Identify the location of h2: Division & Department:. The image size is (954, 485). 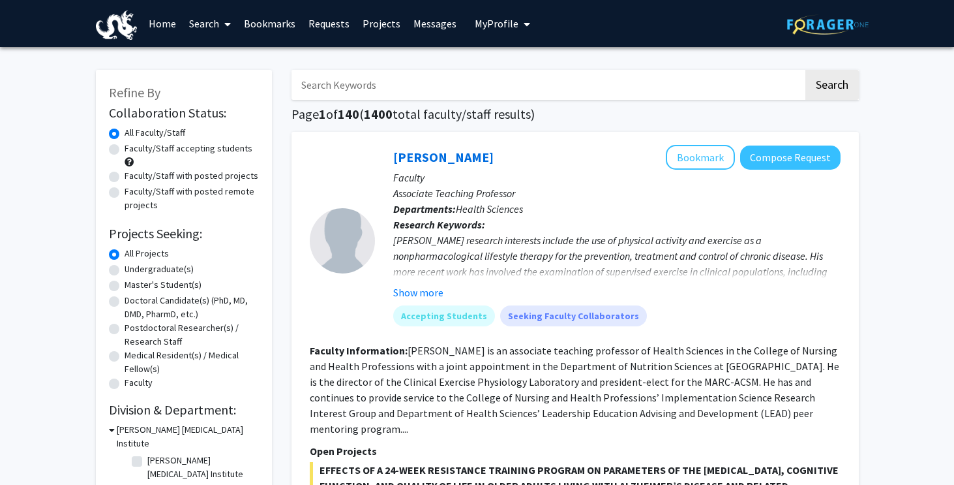
(184, 410).